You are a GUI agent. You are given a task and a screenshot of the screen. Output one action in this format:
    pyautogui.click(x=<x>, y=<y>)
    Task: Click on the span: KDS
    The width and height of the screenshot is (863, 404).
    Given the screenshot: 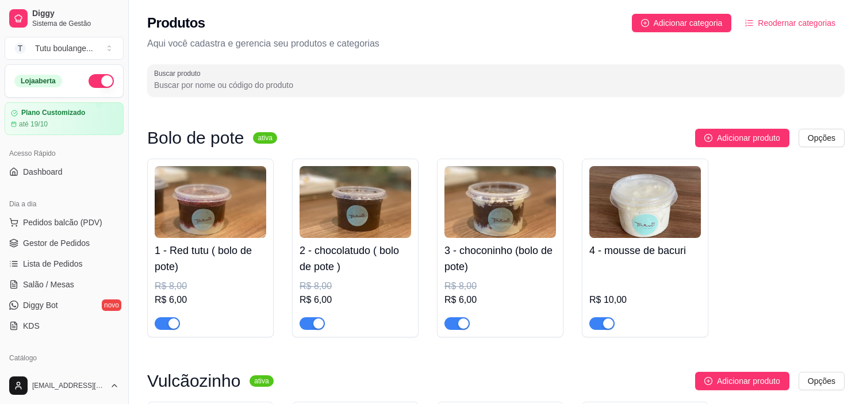 What is the action you would take?
    pyautogui.click(x=31, y=326)
    